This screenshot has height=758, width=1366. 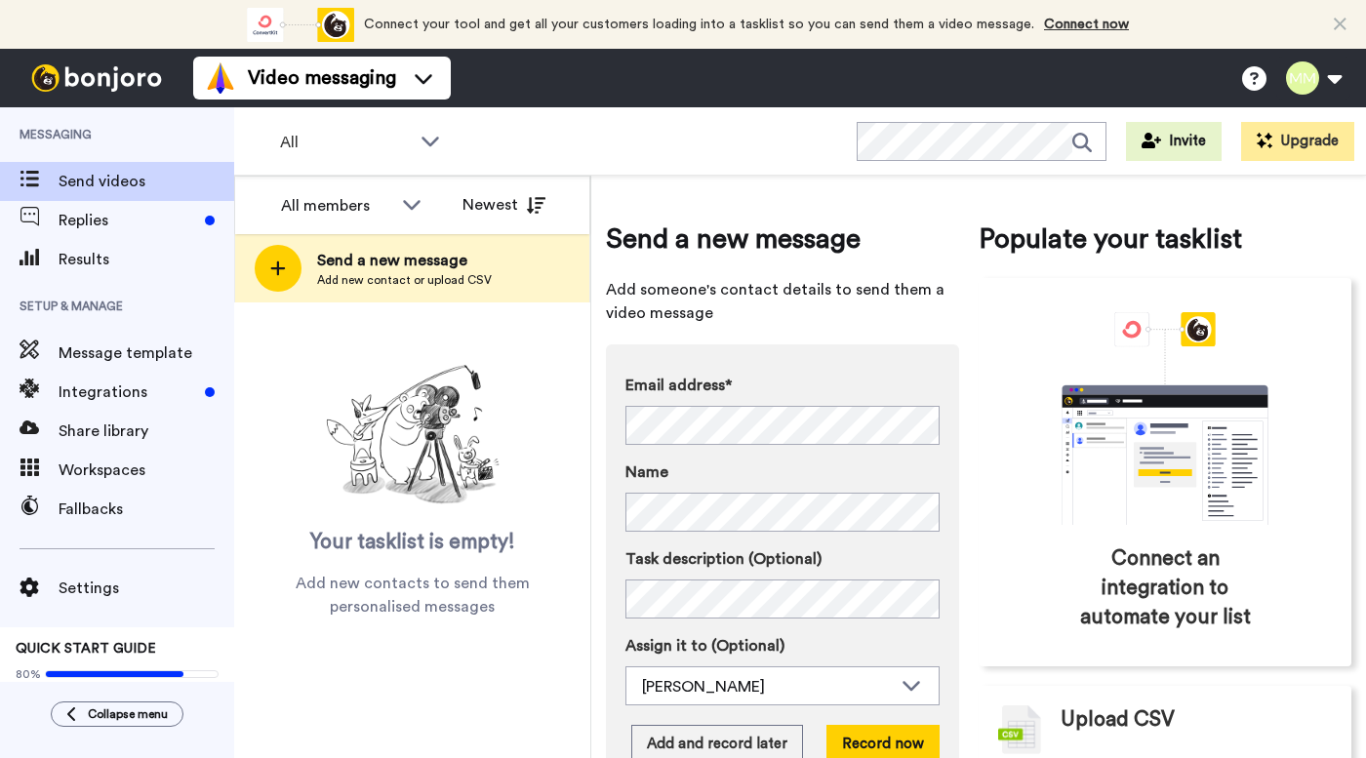 I want to click on div: All members, so click(x=337, y=206).